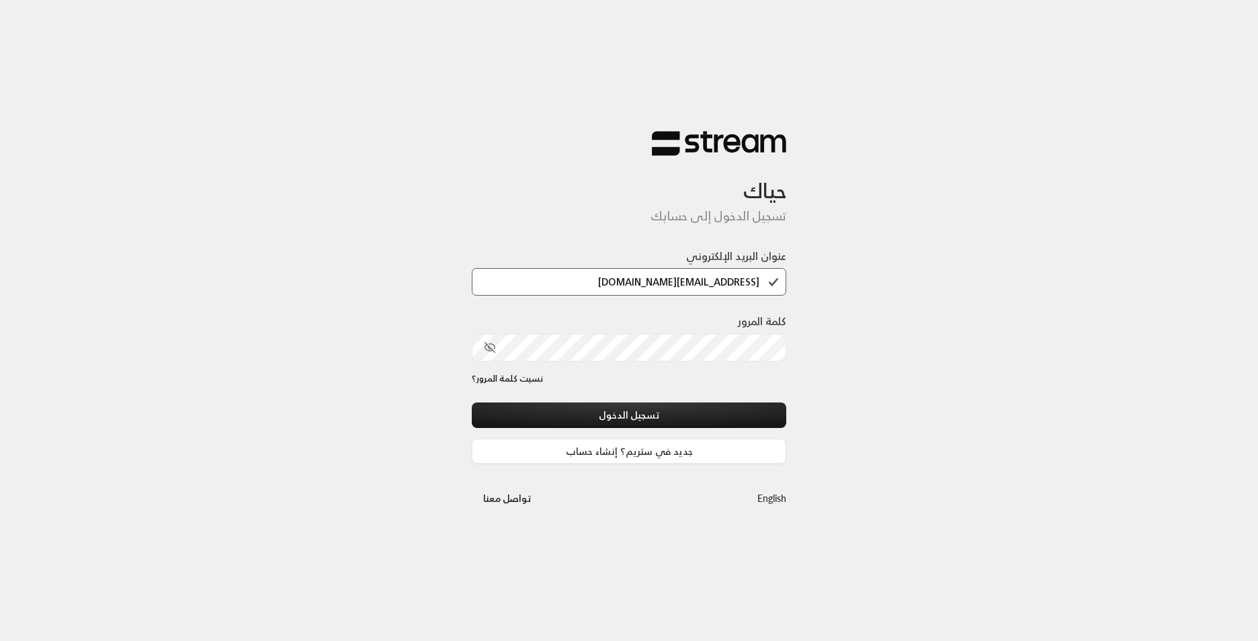  I want to click on label: عنوان البريد الإلكتروني, so click(736, 256).